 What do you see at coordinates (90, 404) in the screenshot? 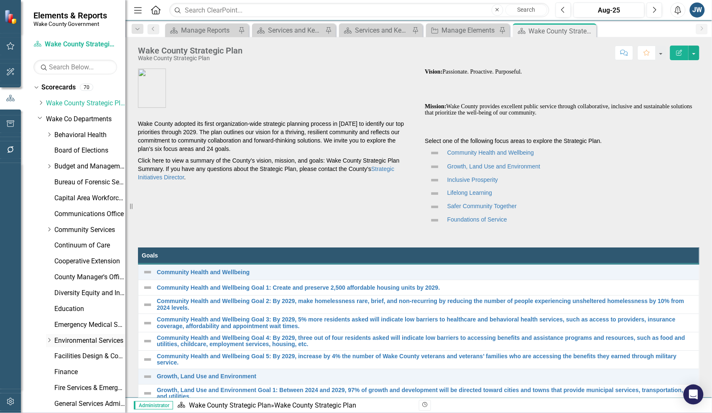
I see `a: General Services Administration` at bounding box center [90, 404].